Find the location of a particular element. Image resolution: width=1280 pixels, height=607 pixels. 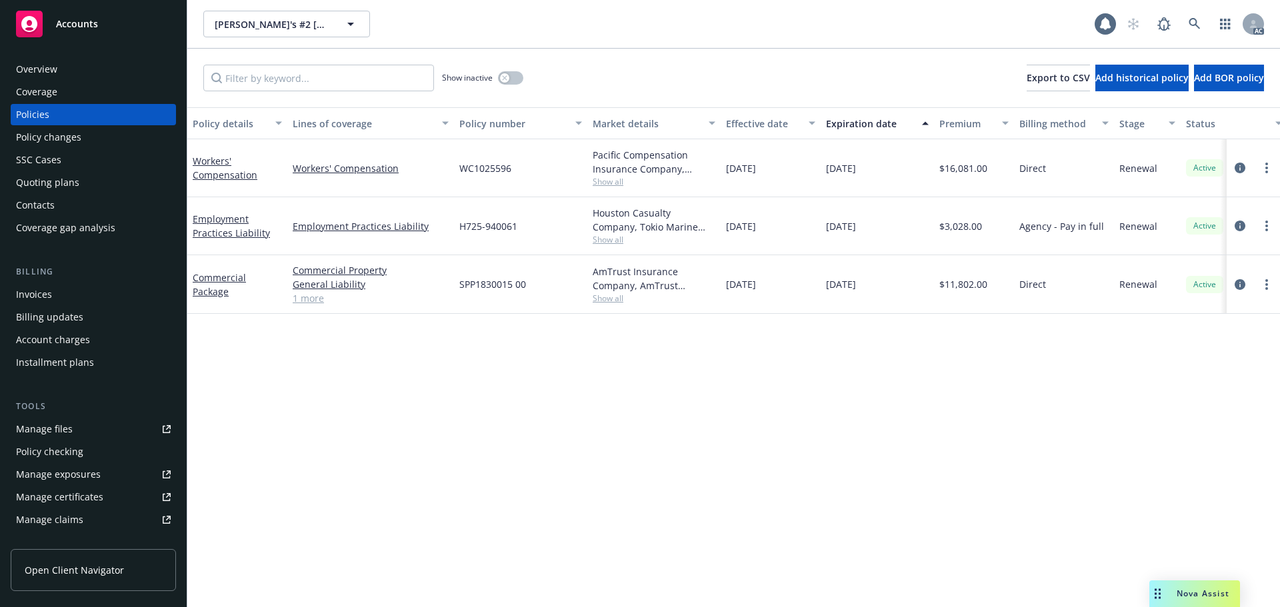

a: Account charges is located at coordinates (93, 340).